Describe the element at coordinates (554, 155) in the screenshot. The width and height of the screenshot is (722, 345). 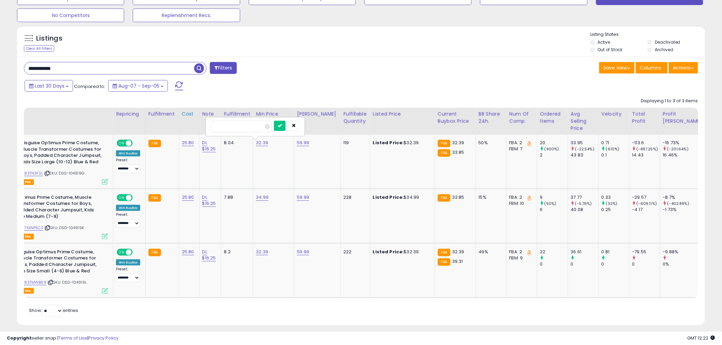
I see `div: 2` at that location.